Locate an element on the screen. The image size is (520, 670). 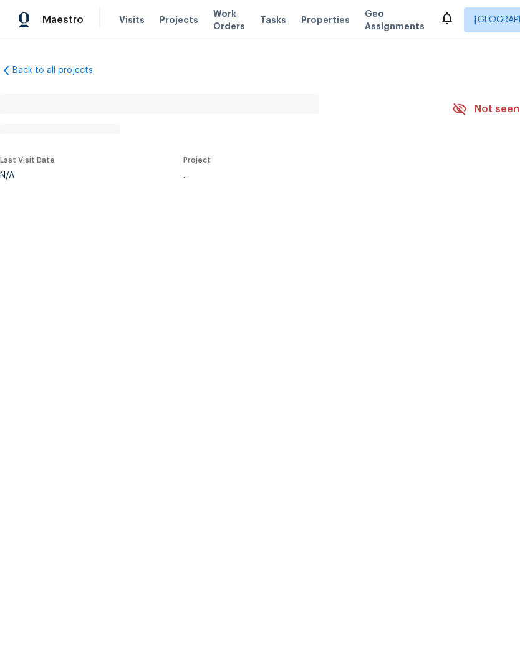
span: Properties is located at coordinates (325, 20).